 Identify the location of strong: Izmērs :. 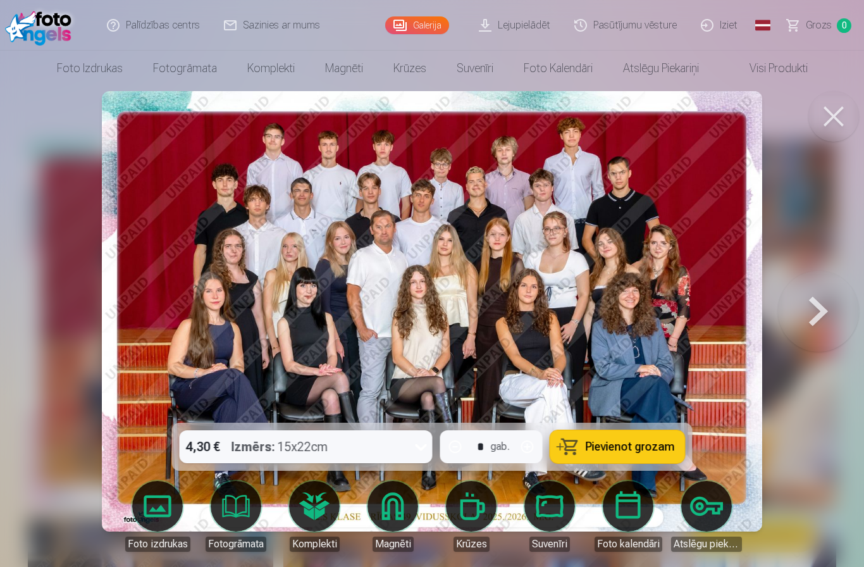
(253, 446).